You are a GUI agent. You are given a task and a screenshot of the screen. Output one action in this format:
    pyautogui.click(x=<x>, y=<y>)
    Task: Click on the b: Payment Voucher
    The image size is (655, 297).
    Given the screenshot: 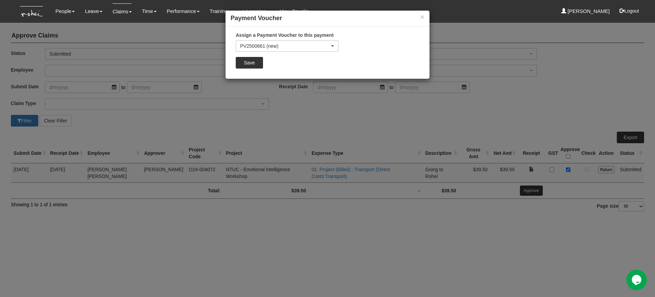 What is the action you would take?
    pyautogui.click(x=256, y=18)
    